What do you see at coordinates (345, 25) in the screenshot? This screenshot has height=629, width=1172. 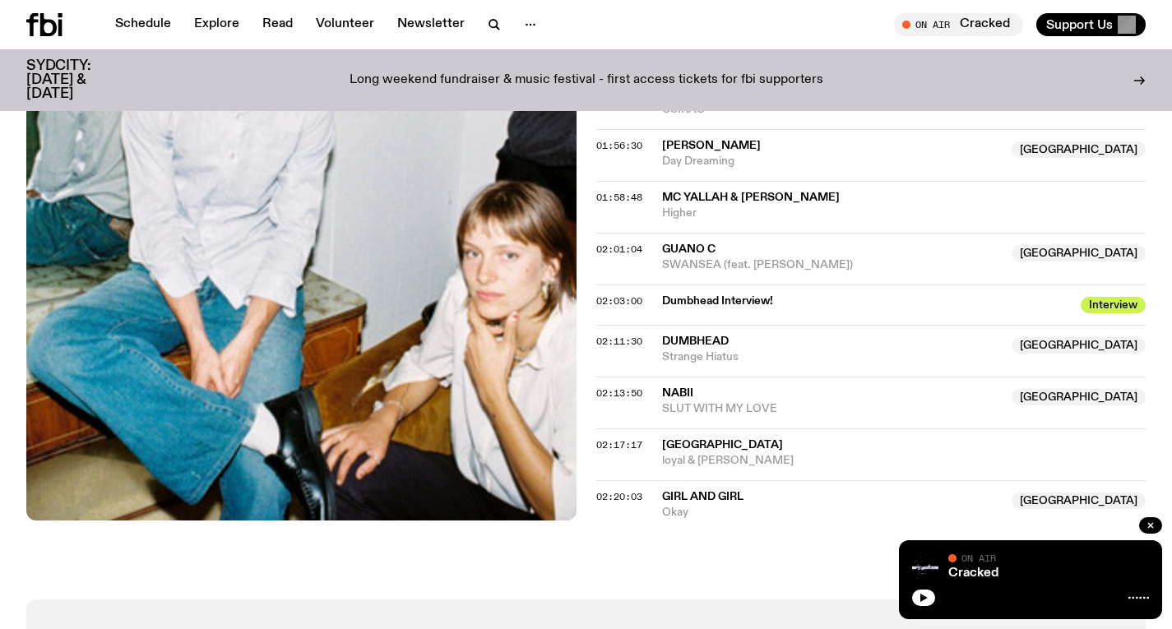 I see `a: Volunteer` at bounding box center [345, 25].